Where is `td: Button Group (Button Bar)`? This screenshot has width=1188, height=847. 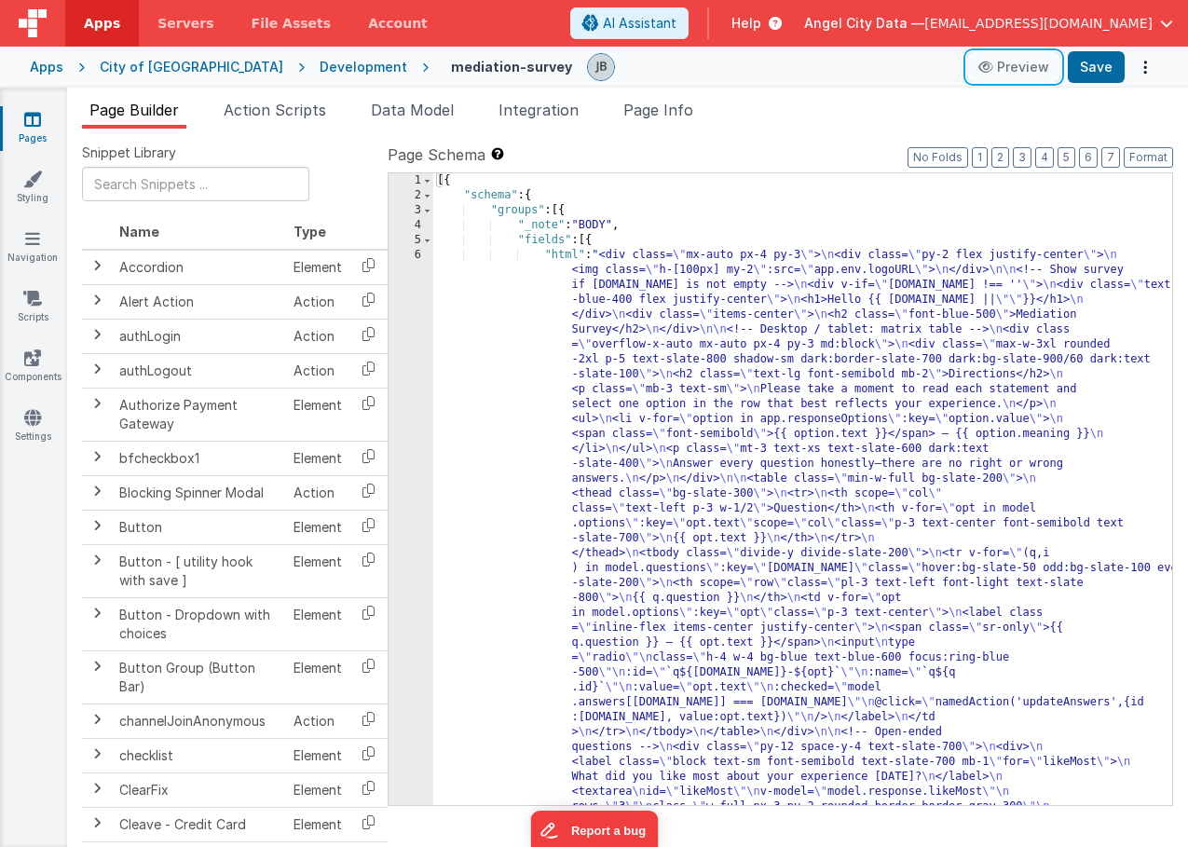 td: Button Group (Button Bar) is located at coordinates (198, 676).